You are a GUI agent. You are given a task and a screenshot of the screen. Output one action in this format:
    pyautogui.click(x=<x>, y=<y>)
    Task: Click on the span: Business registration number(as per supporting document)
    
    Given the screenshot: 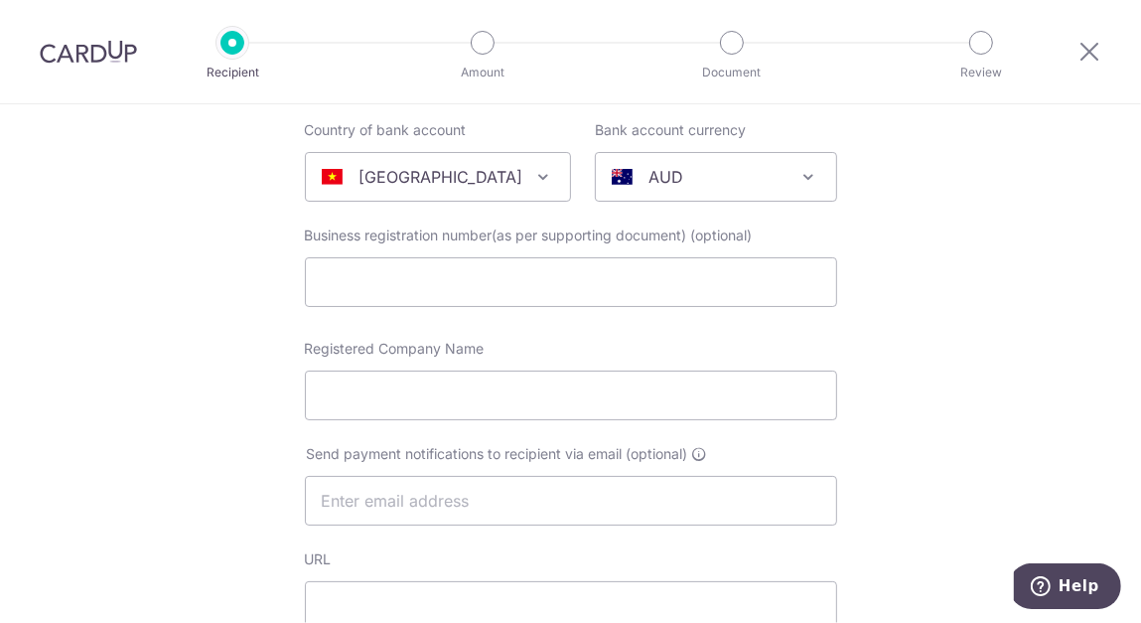 What is the action you would take?
    pyautogui.click(x=496, y=234)
    